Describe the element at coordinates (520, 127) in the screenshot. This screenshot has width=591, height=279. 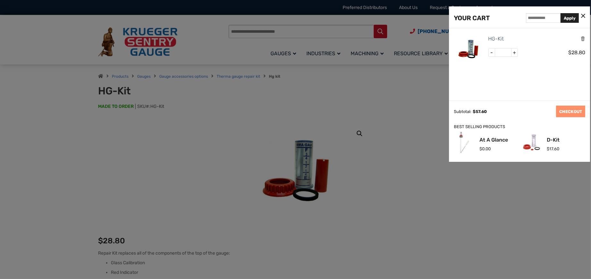
I see `div: BEST SELLING PRODUCTS` at that location.